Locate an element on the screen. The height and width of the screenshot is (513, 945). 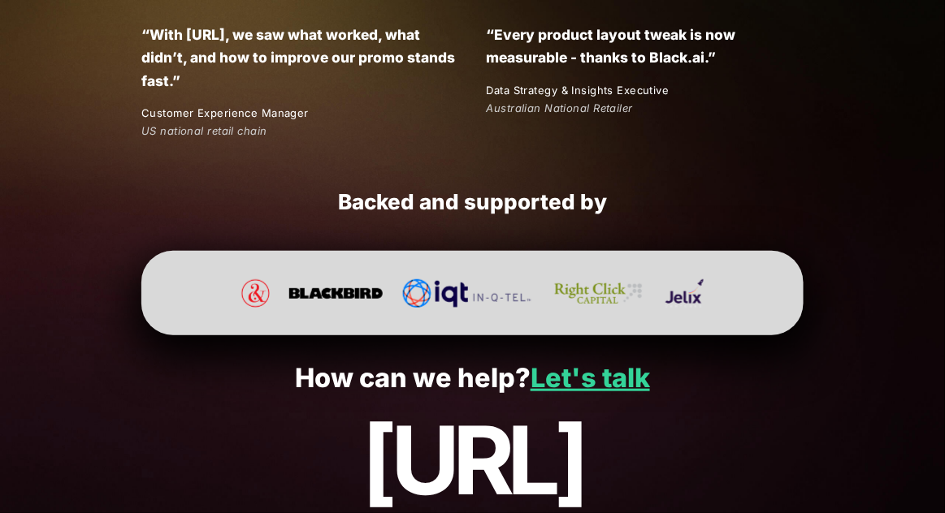
em: Australian National Retailer is located at coordinates (560, 108).